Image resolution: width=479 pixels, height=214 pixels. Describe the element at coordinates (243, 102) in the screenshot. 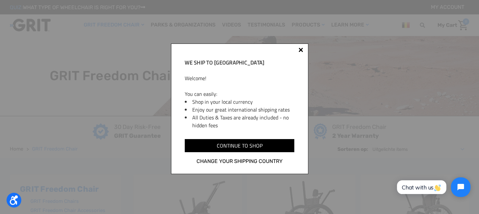

I see `li: Shop in your local currency` at that location.